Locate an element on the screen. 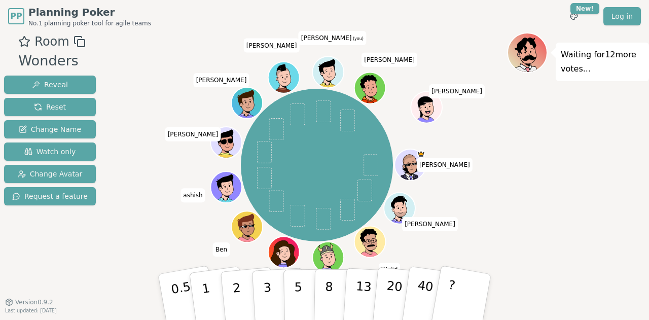  button: Change Avatar is located at coordinates (50, 174).